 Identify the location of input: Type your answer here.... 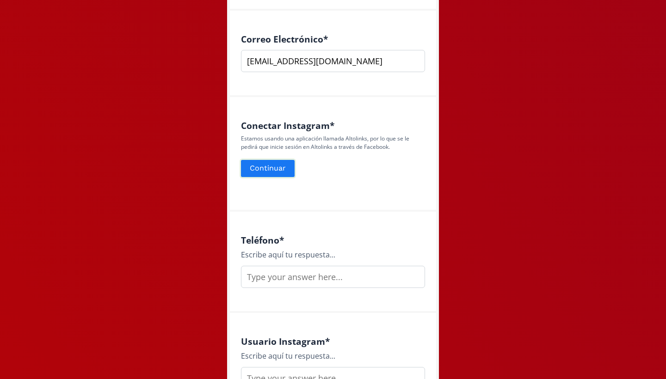
(333, 277).